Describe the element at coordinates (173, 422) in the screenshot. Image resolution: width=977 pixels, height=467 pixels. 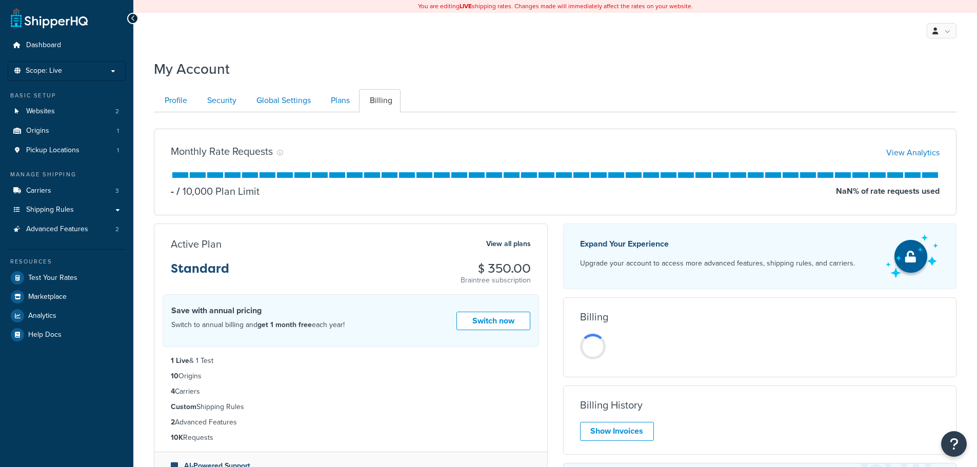
I see `strong: 2` at that location.